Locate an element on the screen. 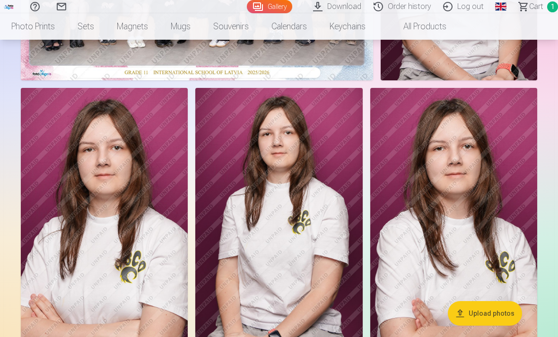 Image resolution: width=558 pixels, height=337 pixels. button: Upload photos is located at coordinates (485, 314).